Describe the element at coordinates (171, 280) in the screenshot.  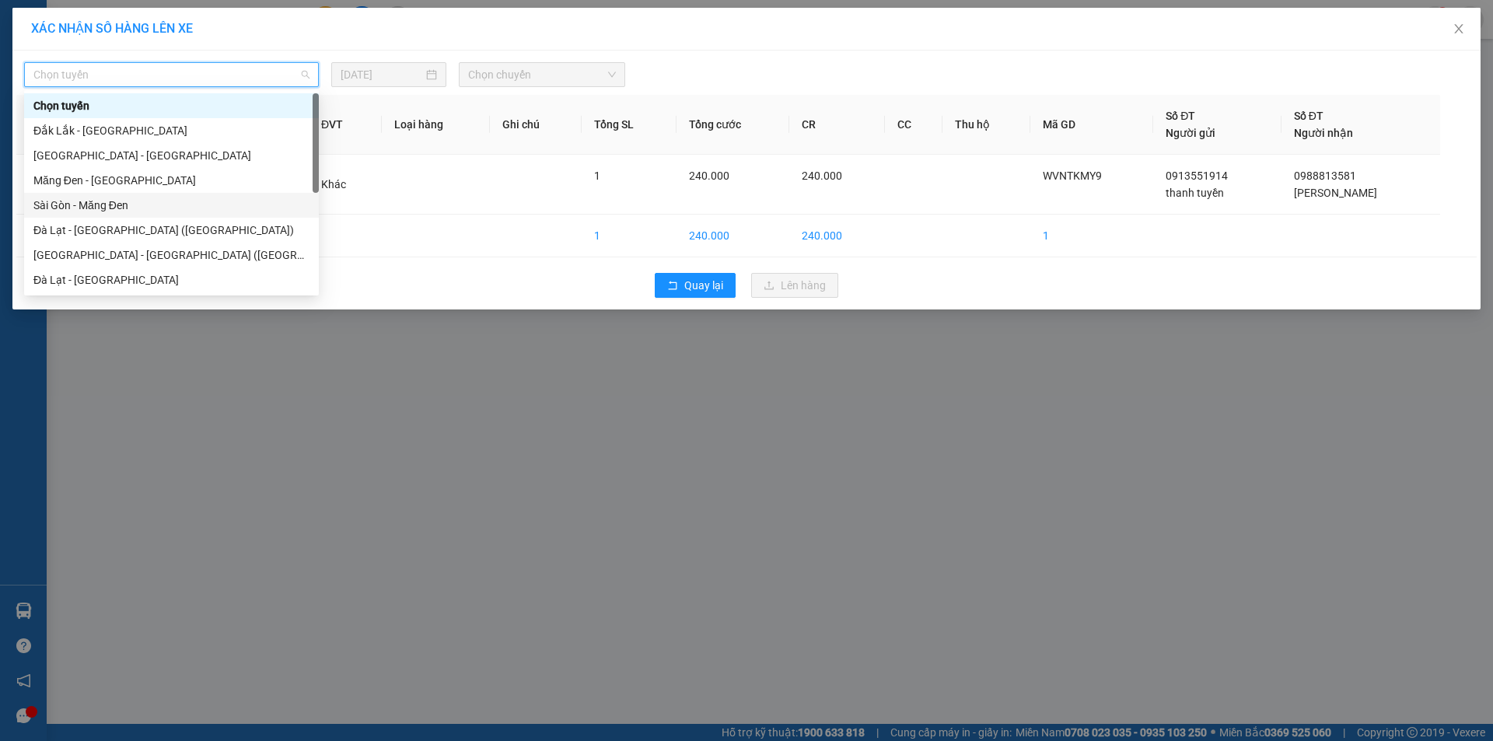
I see `div: Đà Lạt - Sài Gòn` at that location.